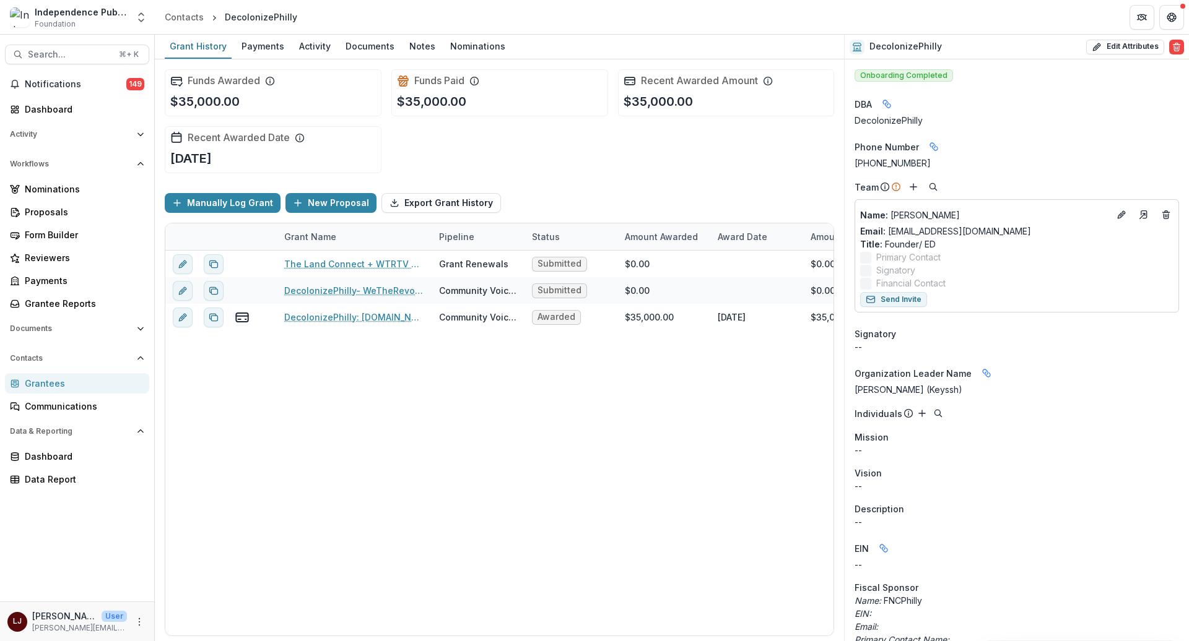 The height and width of the screenshot is (641, 1189). I want to click on span: Data & Reporting, so click(71, 432).